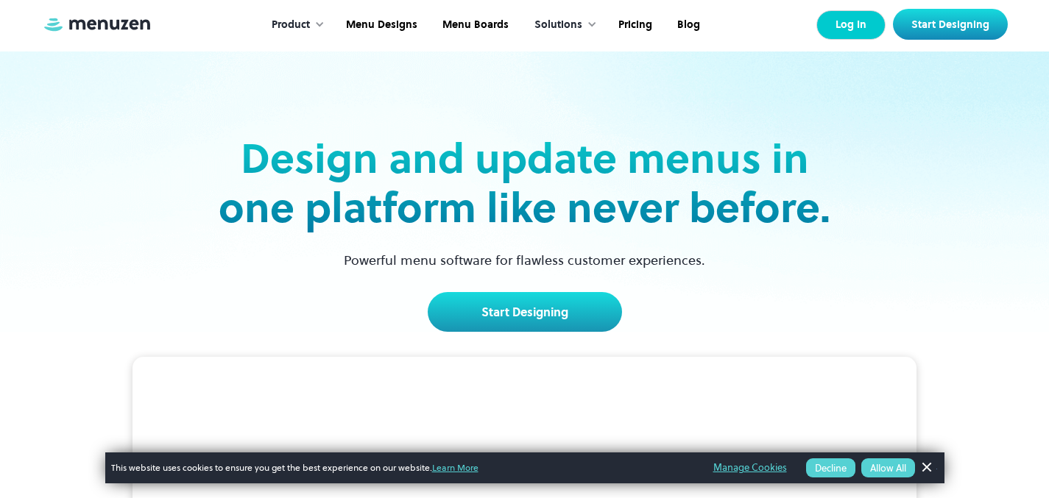 The image size is (1049, 498). What do you see at coordinates (750, 468) in the screenshot?
I see `a: Manage Cookies` at bounding box center [750, 468].